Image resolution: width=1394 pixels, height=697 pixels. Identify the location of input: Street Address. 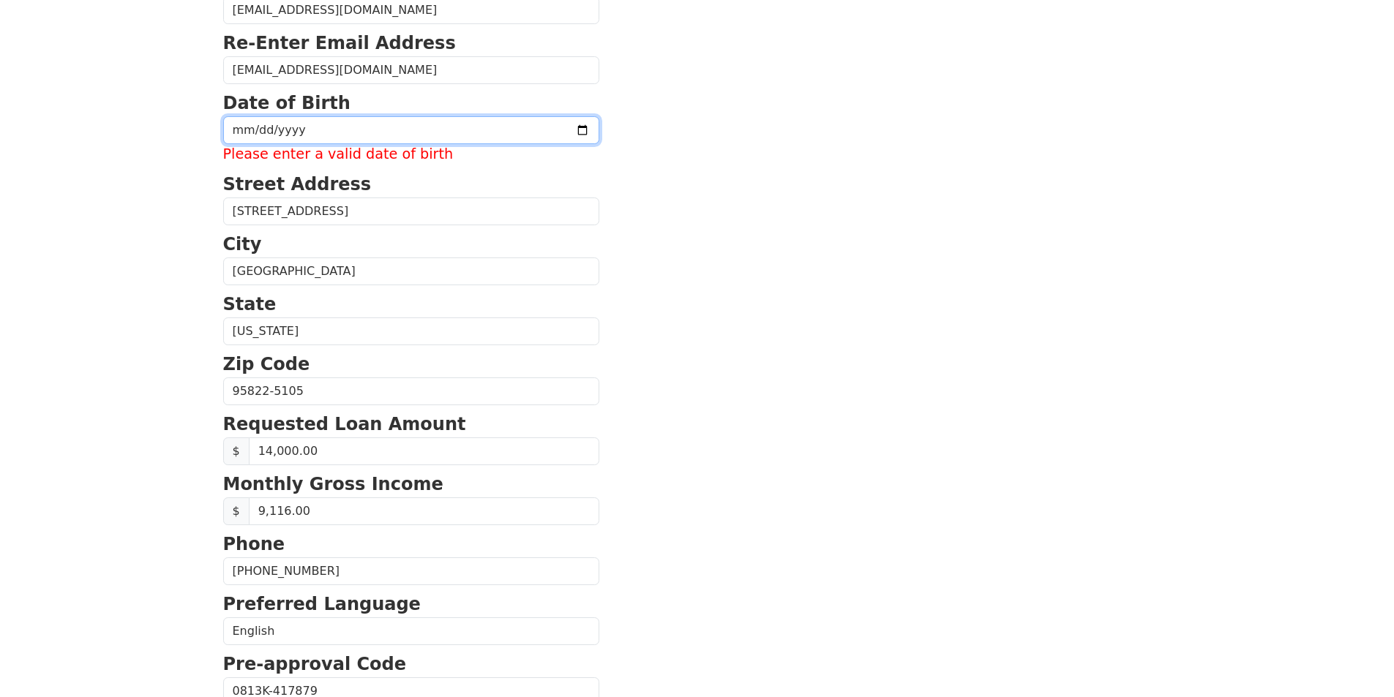
(411, 211).